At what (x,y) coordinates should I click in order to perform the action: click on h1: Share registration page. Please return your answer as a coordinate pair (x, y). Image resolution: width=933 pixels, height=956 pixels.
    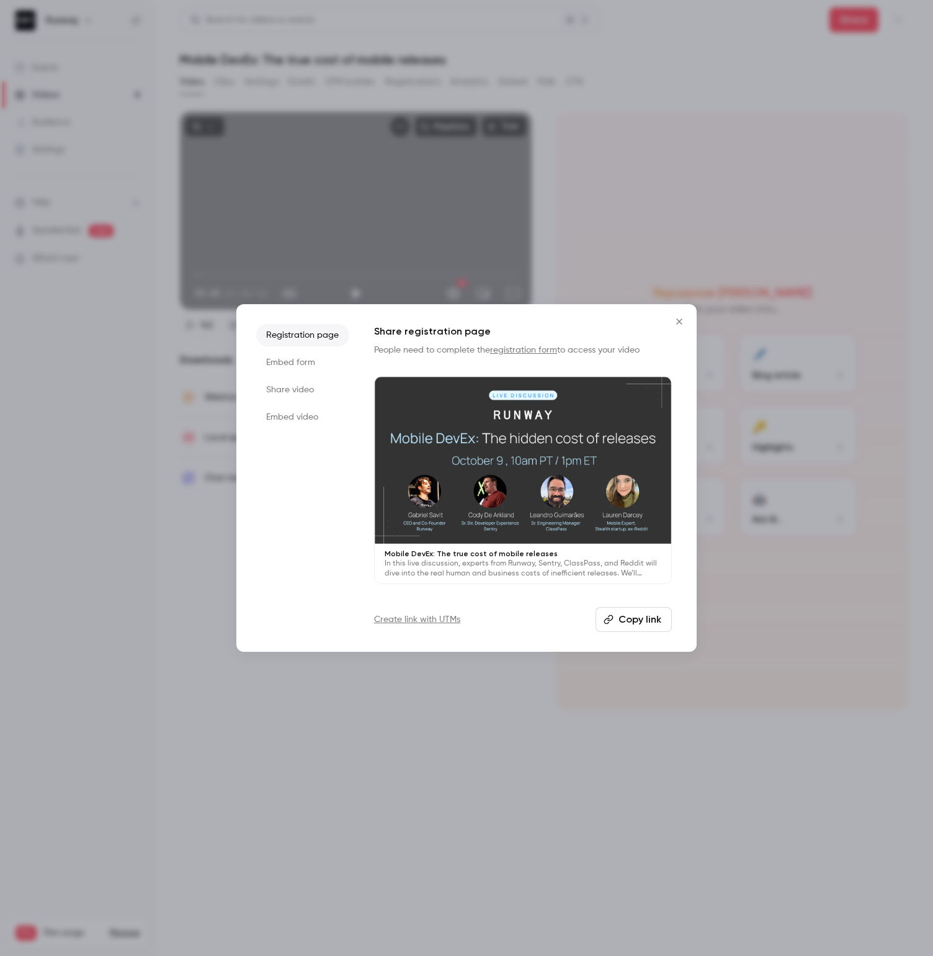
    Looking at the image, I should click on (523, 331).